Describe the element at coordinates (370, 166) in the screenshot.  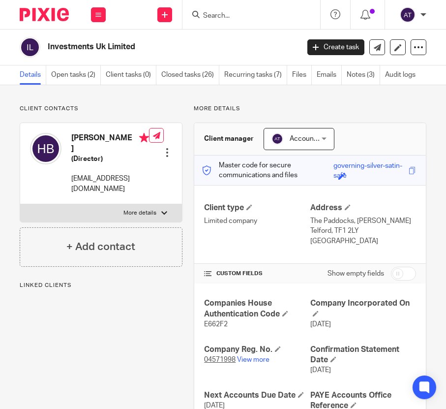
I see `div: governing-silver-satin-safe` at that location.